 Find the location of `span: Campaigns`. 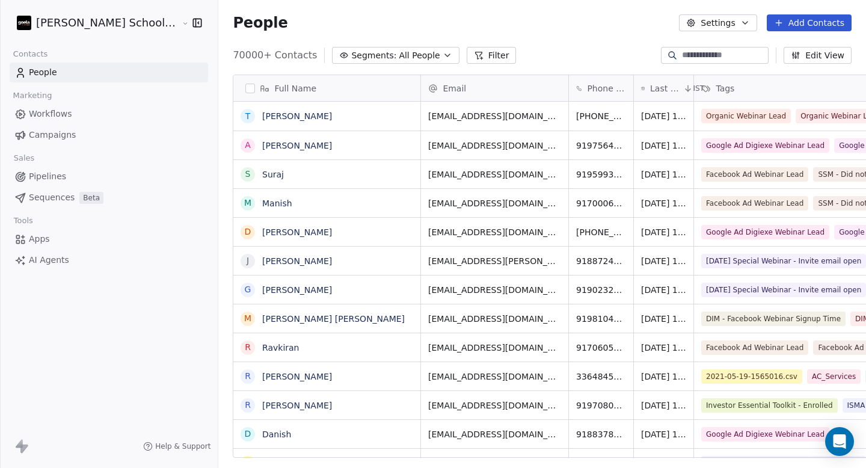

span: Campaigns is located at coordinates (52, 135).